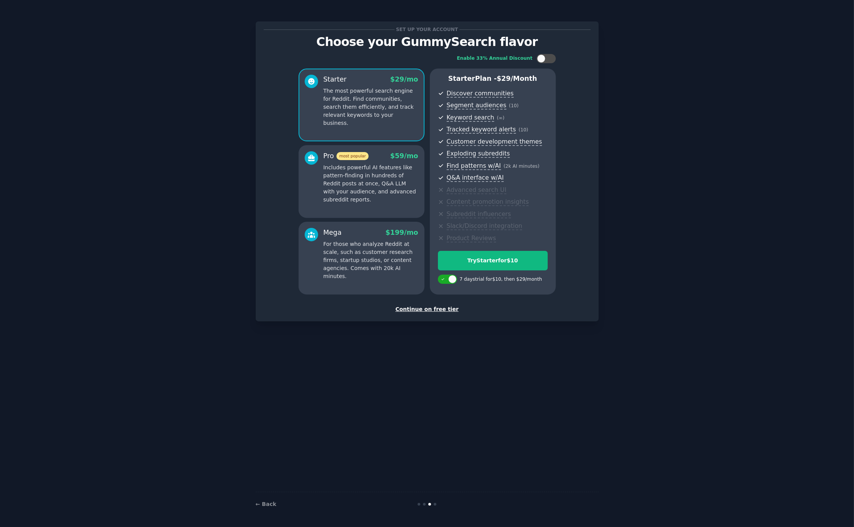 The width and height of the screenshot is (854, 527). What do you see at coordinates (427, 42) in the screenshot?
I see `p: Choose your GummySearch flavor` at bounding box center [427, 42].